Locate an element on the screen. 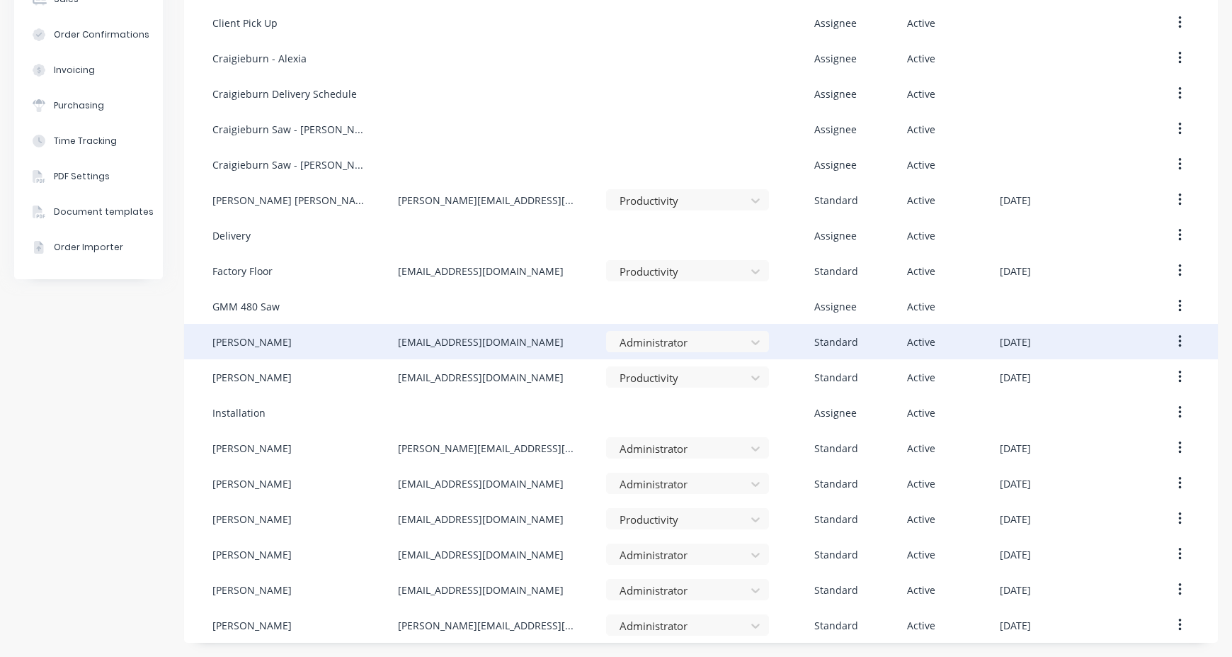 Image resolution: width=1232 pixels, height=657 pixels. div: Factory Floor is located at coordinates (242, 271).